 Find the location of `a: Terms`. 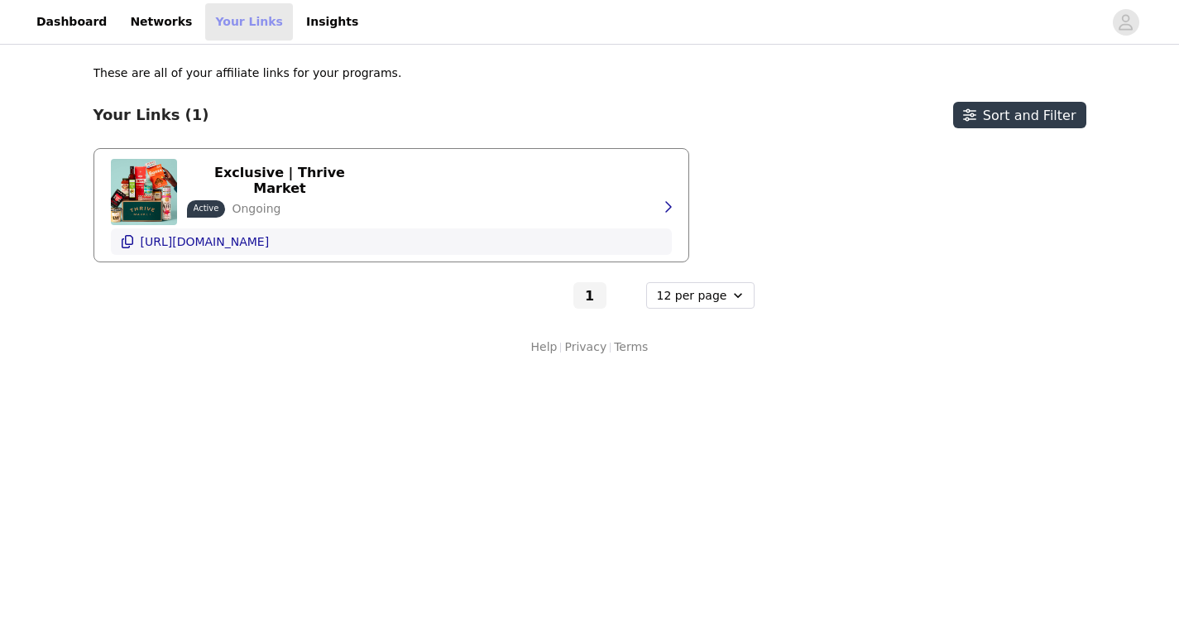

a: Terms is located at coordinates (630, 347).